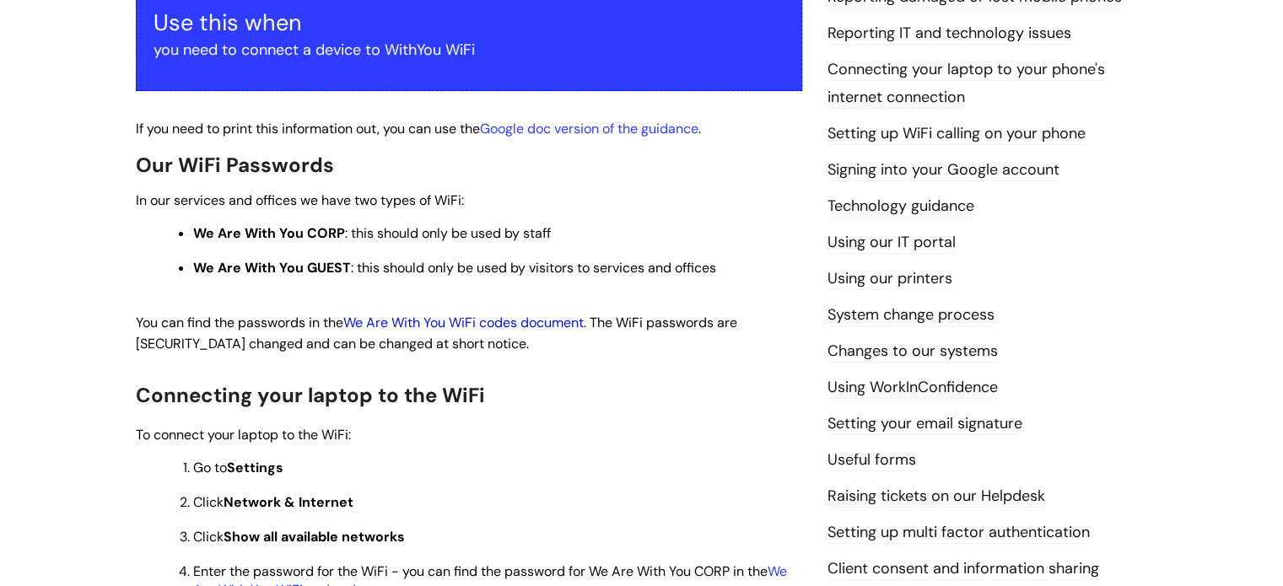 Image resolution: width=1283 pixels, height=586 pixels. Describe the element at coordinates (958, 533) in the screenshot. I see `a: Setting up multi factor authentication` at that location.